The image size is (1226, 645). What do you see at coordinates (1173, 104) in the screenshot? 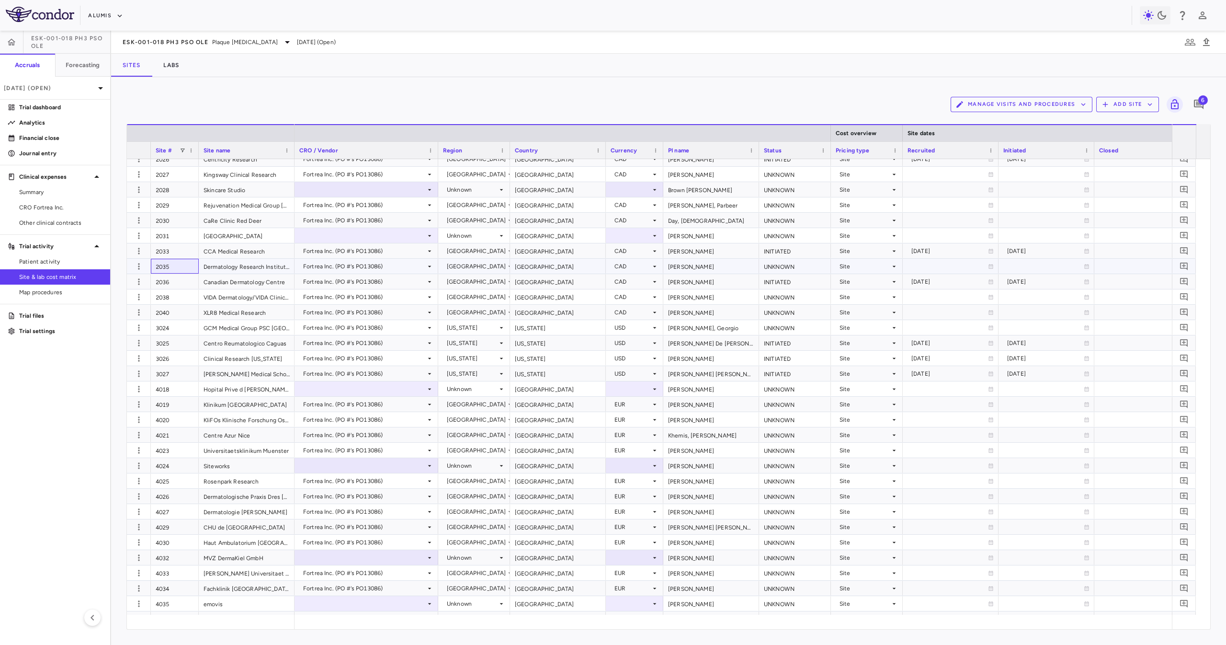
I see `span: Lock grid` at bounding box center [1173, 104].